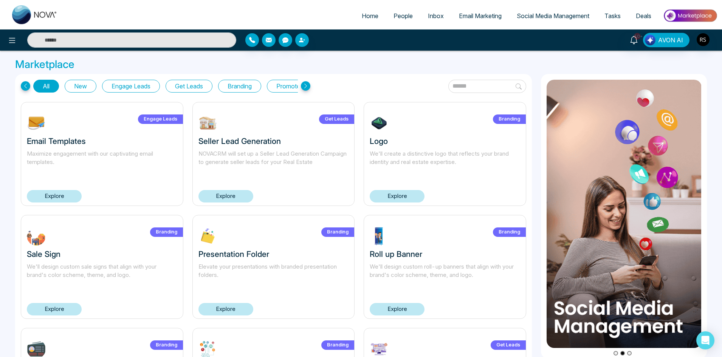 The height and width of the screenshot is (357, 722). I want to click on span: AVON AI, so click(670, 40).